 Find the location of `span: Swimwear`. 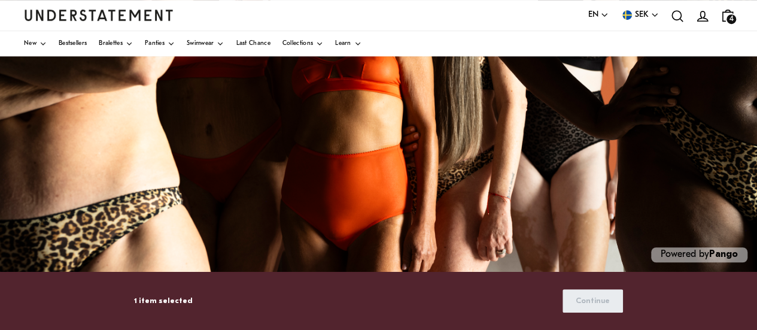

span: Swimwear is located at coordinates (200, 44).